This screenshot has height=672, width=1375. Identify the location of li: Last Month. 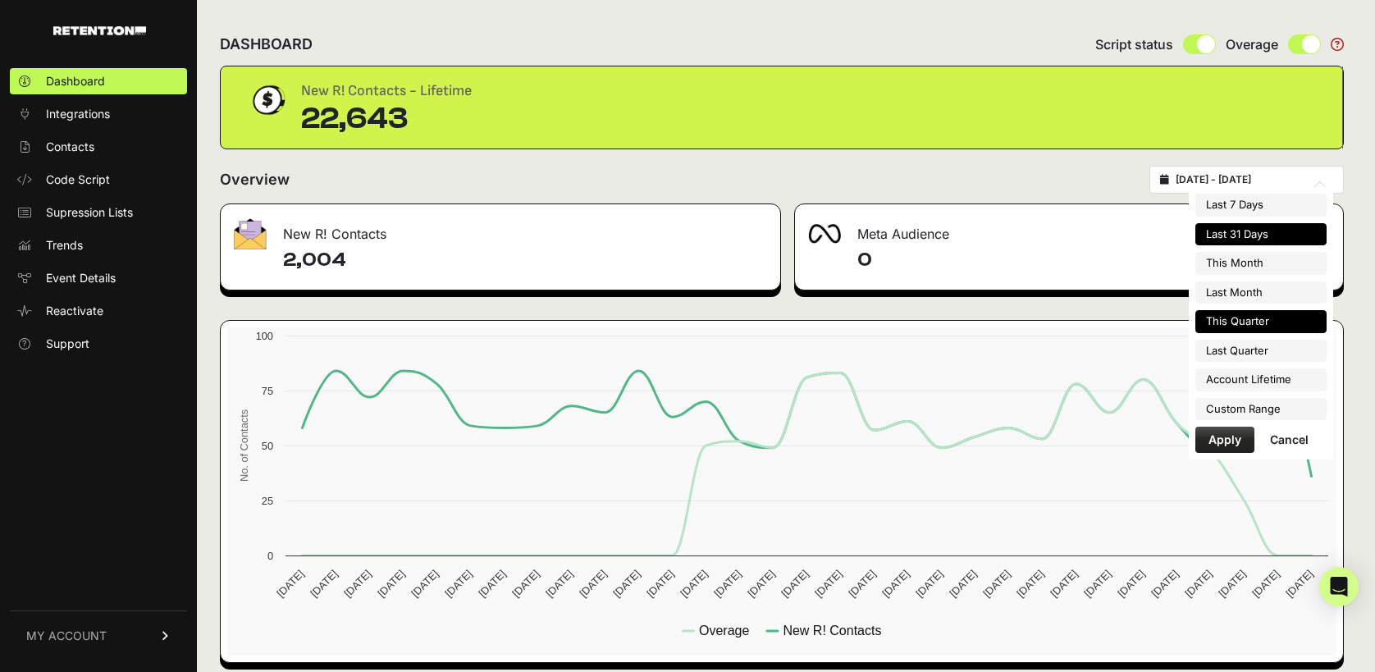
(1261, 293).